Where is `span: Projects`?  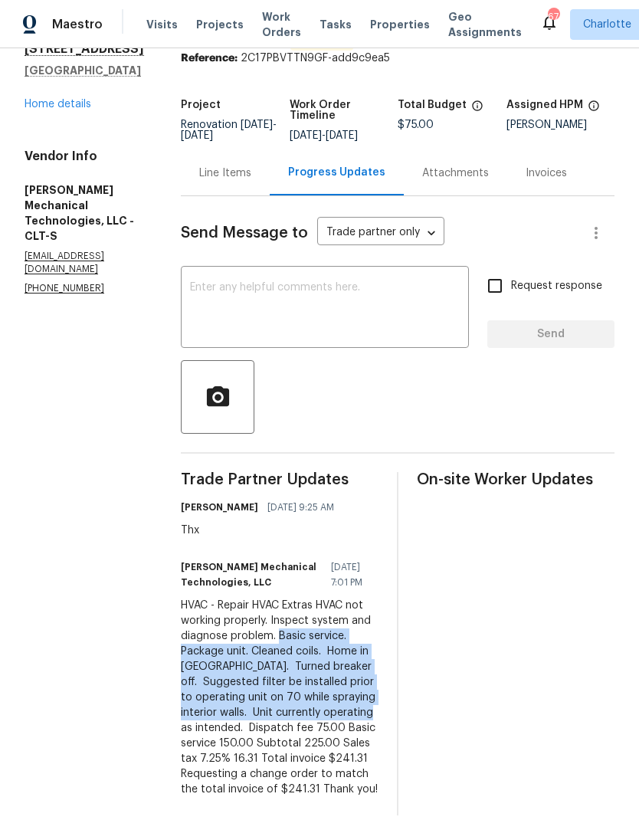
span: Projects is located at coordinates (220, 25).